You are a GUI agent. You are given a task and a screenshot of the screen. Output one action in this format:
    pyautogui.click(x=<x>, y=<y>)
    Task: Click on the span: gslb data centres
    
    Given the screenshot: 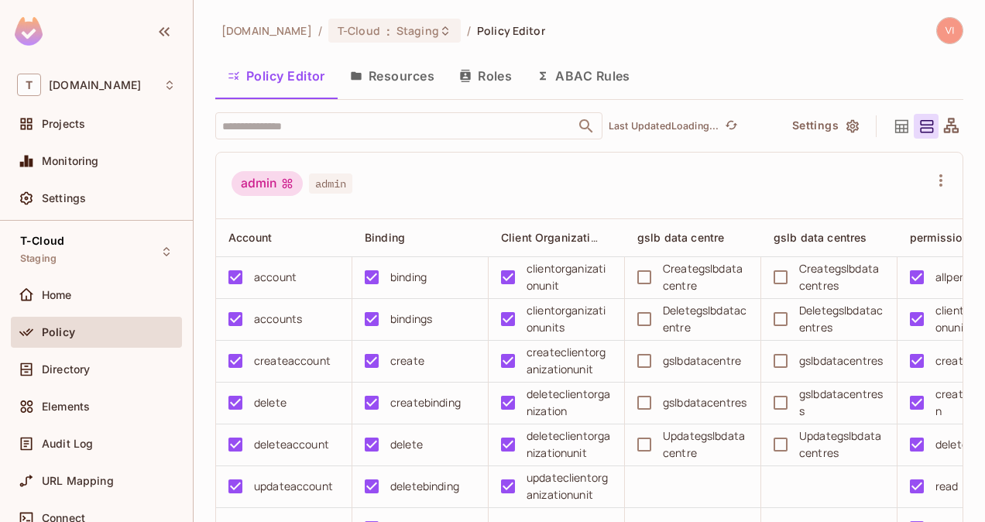 What is the action you would take?
    pyautogui.click(x=820, y=237)
    